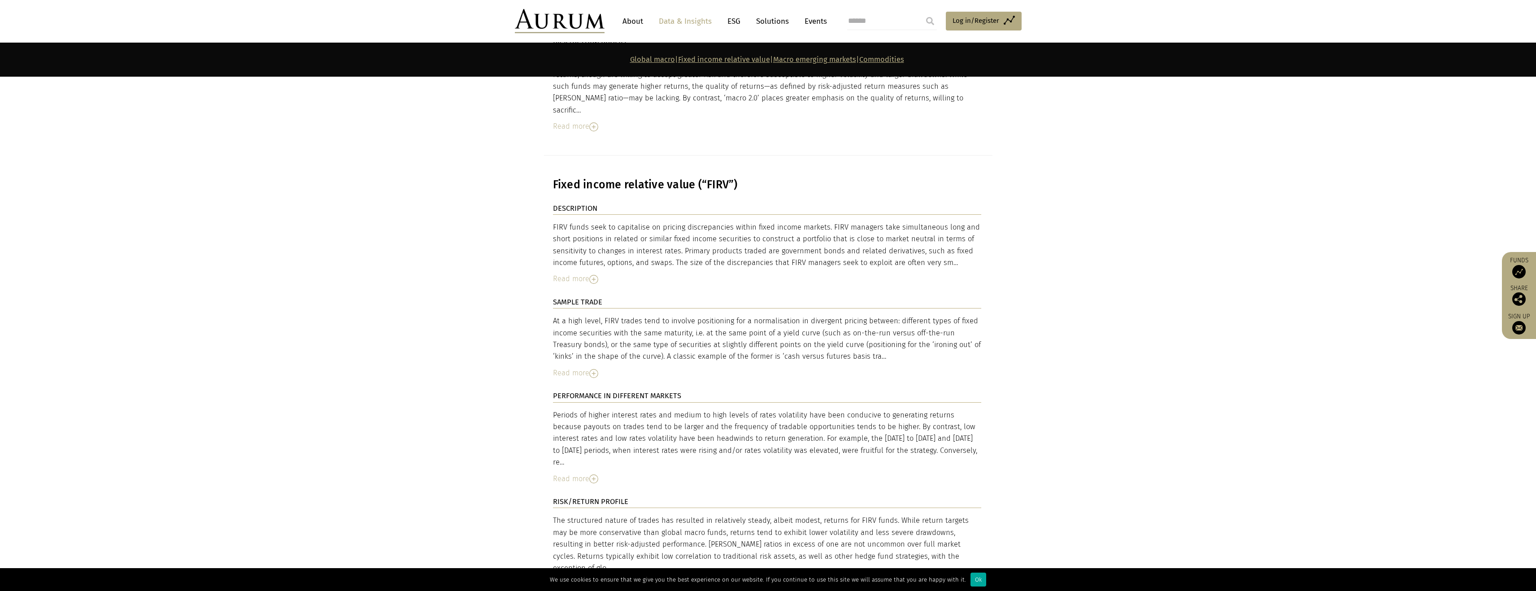 The width and height of the screenshot is (1536, 591). What do you see at coordinates (976, 21) in the screenshot?
I see `span: Log in/Register` at bounding box center [976, 21].